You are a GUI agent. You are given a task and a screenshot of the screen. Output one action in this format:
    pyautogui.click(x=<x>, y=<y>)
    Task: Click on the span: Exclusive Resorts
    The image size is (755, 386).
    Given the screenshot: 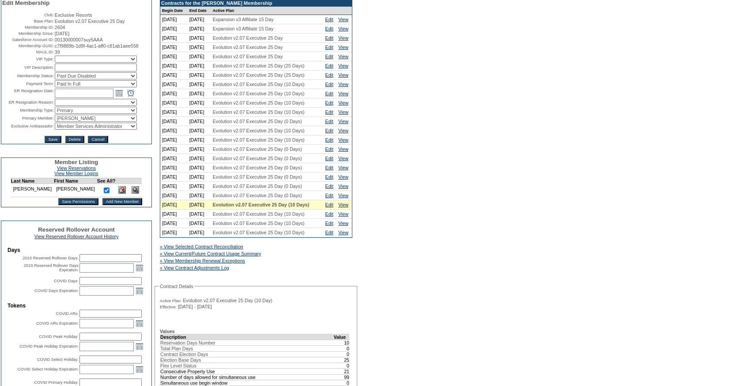 What is the action you would take?
    pyautogui.click(x=73, y=15)
    